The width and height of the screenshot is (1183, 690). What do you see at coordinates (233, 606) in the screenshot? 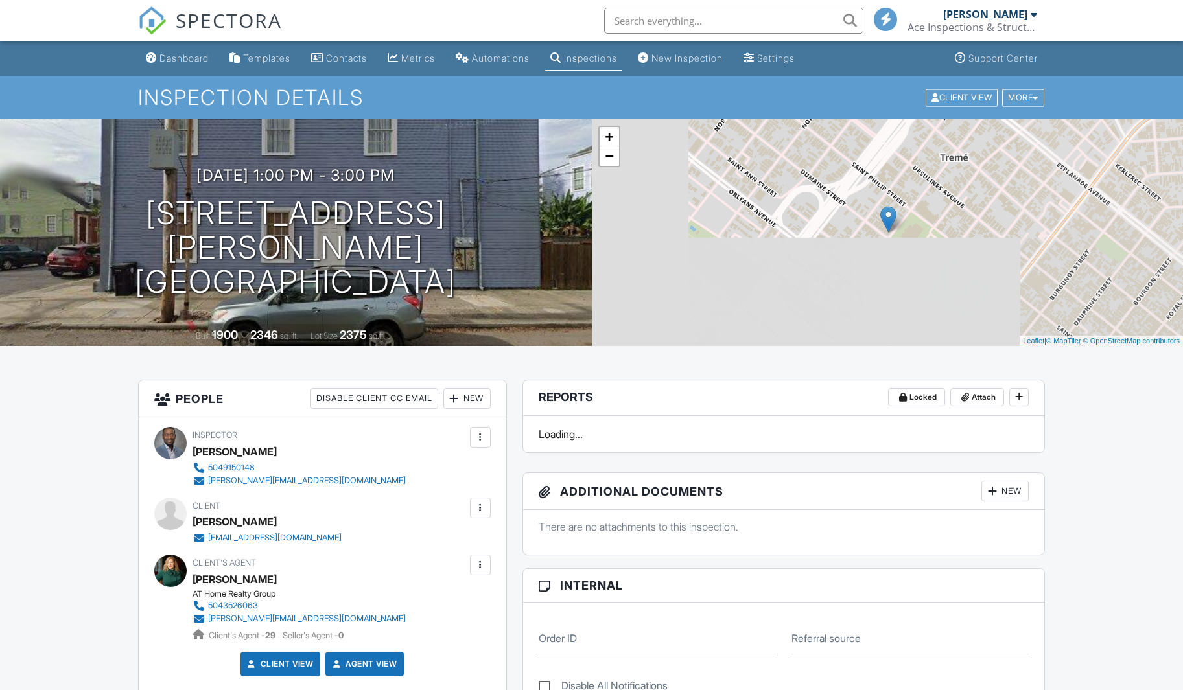
I see `div: 5043526063` at bounding box center [233, 606].